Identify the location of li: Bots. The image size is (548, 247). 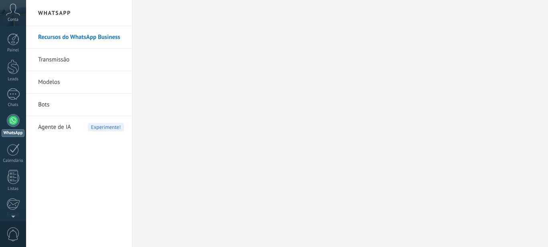
(79, 105).